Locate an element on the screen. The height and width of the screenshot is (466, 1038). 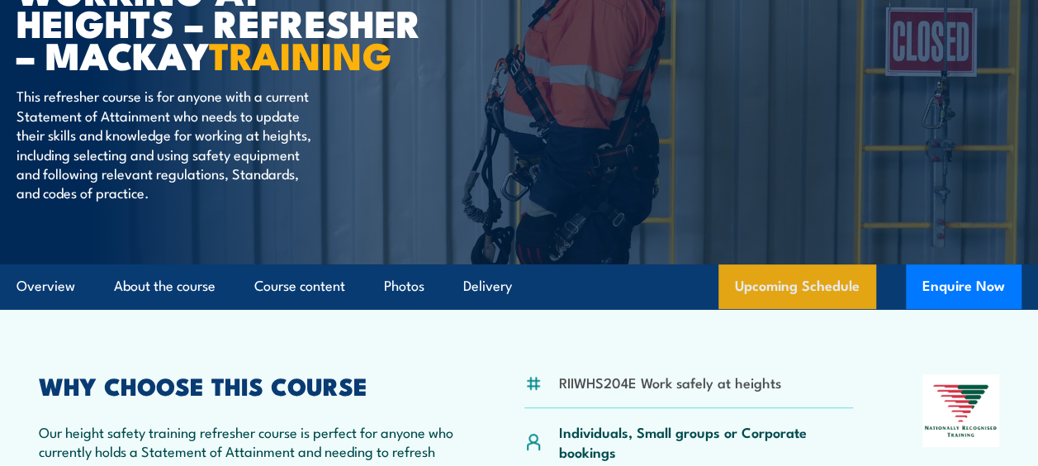
a: Course content is located at coordinates (300, 286).